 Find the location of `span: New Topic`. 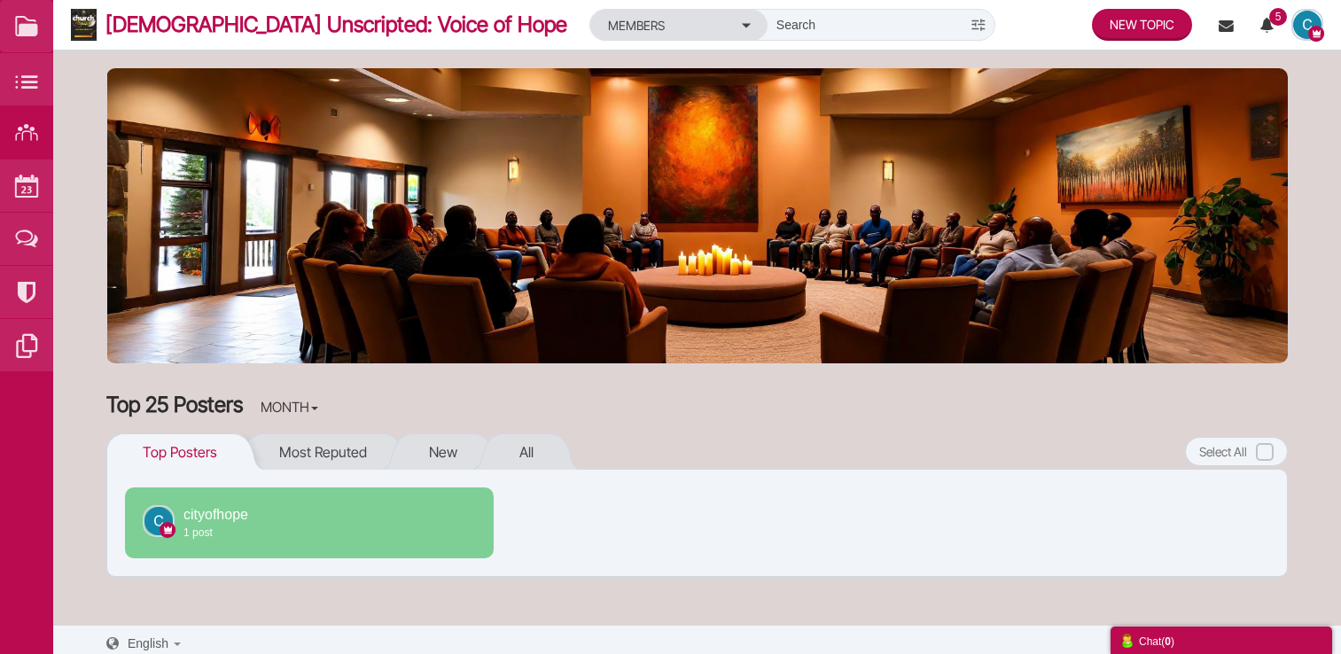

span: New Topic is located at coordinates (1141, 24).